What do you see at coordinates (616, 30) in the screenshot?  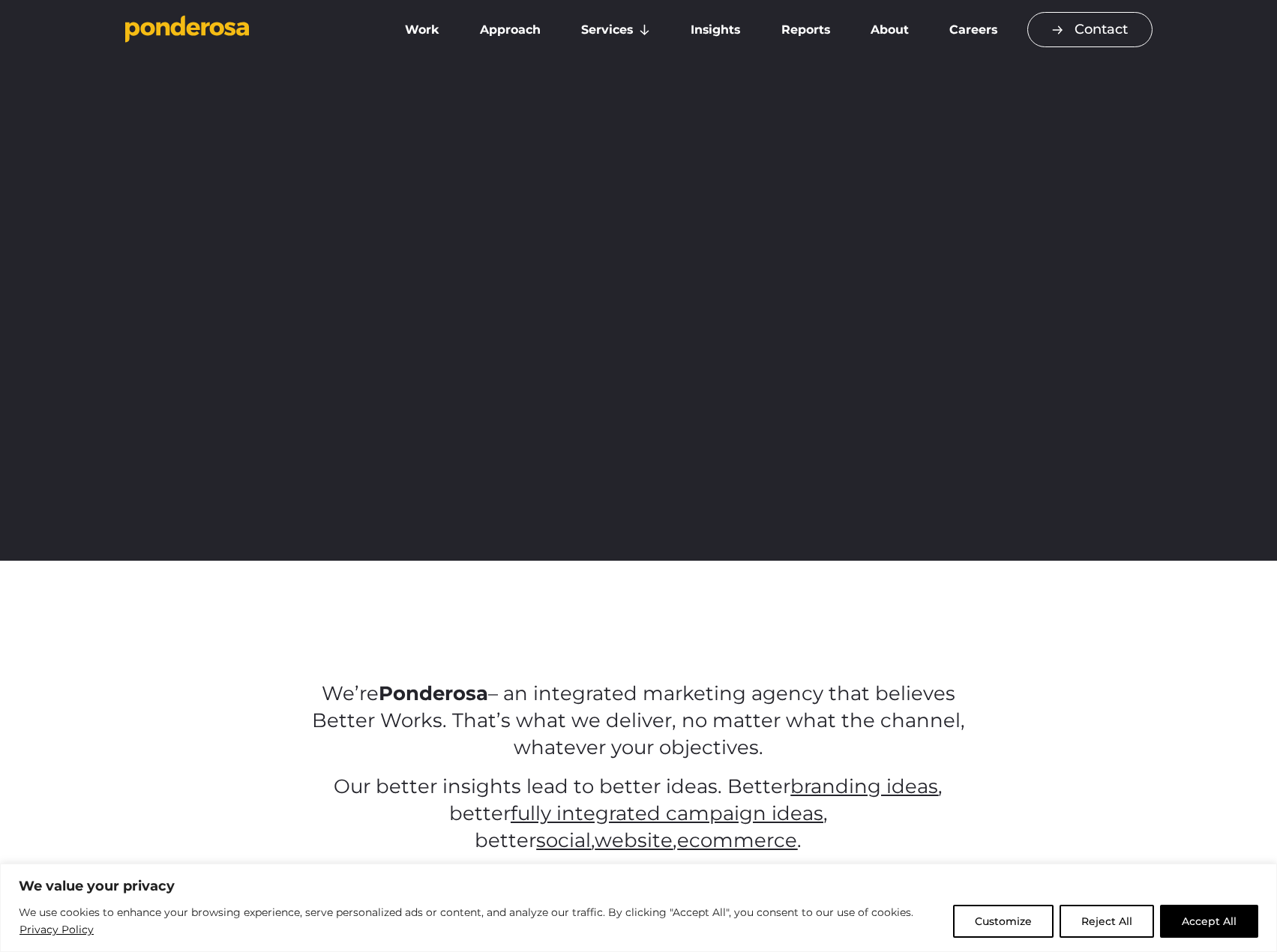 I see `a: Services` at bounding box center [616, 30].